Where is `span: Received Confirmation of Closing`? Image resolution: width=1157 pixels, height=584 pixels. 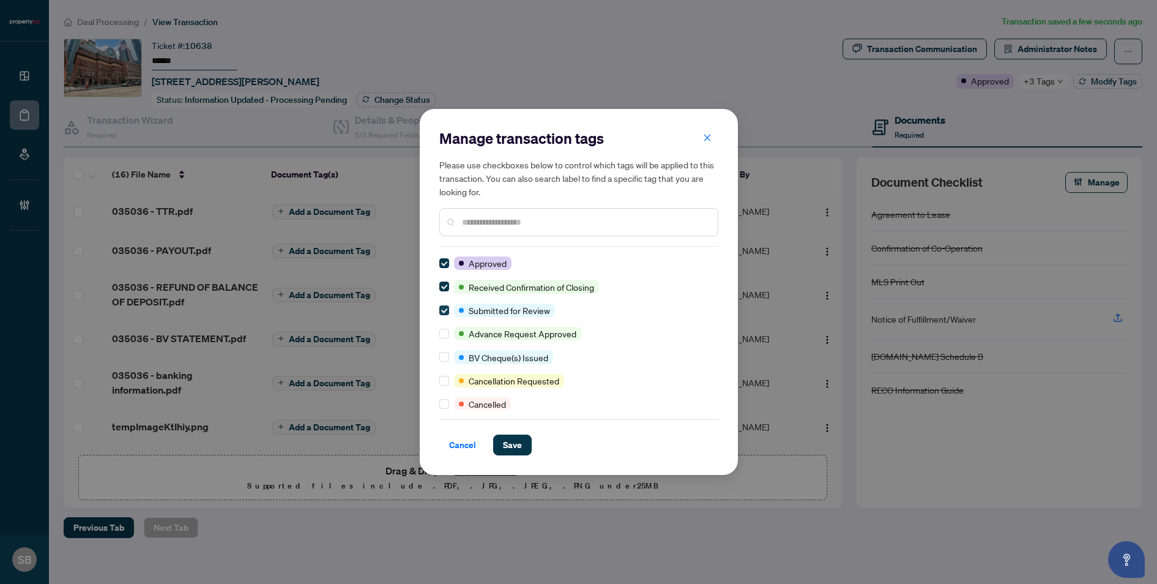
span: Received Confirmation of Closing is located at coordinates (531, 287).